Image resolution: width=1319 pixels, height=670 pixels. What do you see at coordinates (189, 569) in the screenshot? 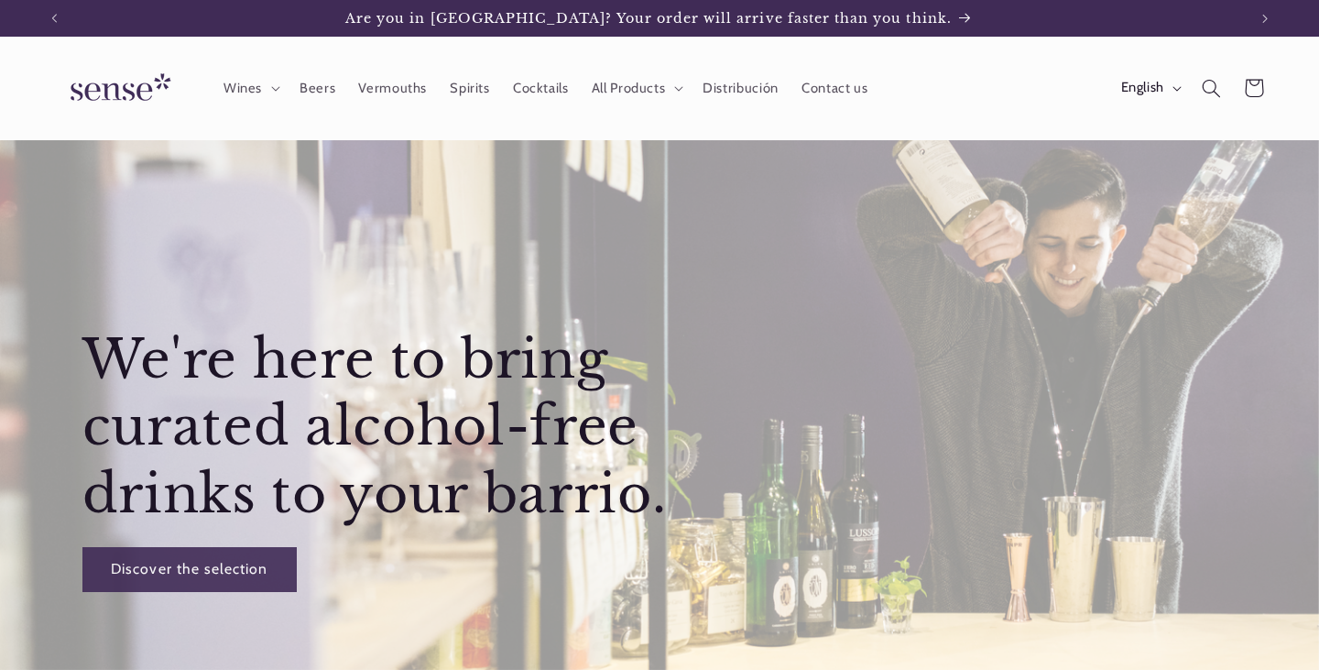
I see `a: Discover the selection` at bounding box center [189, 569].